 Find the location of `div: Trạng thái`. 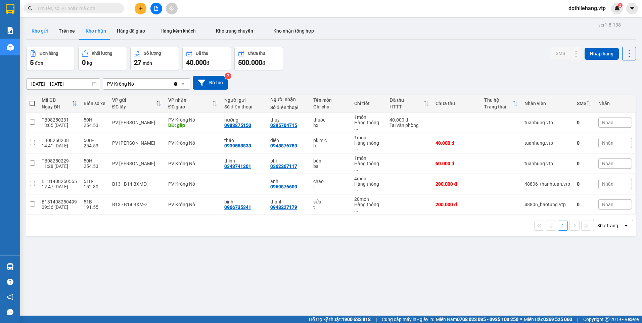

div: Trạng thái is located at coordinates (498, 107).